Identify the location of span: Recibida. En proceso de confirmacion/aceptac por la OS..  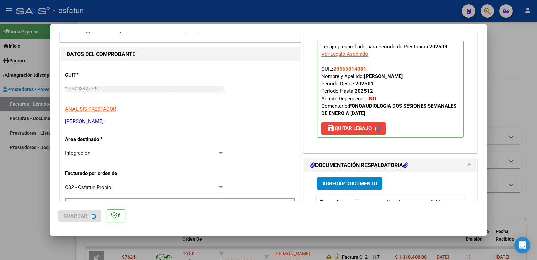
(152, 30).